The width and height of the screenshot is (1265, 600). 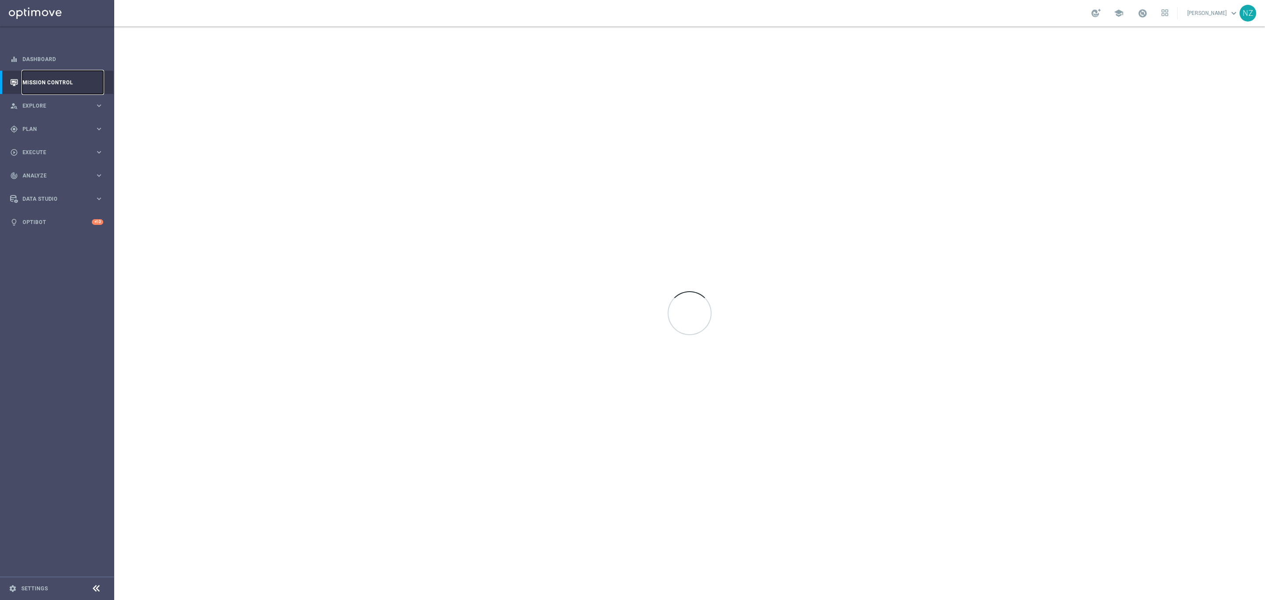 What do you see at coordinates (58, 152) in the screenshot?
I see `span: Execute` at bounding box center [58, 152].